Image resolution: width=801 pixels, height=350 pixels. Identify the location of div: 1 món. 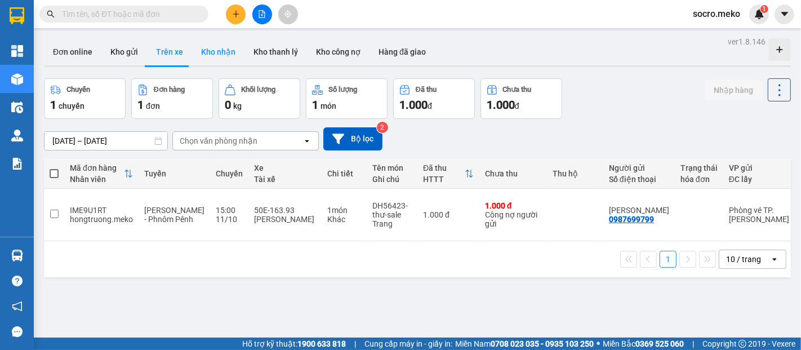
(344, 210).